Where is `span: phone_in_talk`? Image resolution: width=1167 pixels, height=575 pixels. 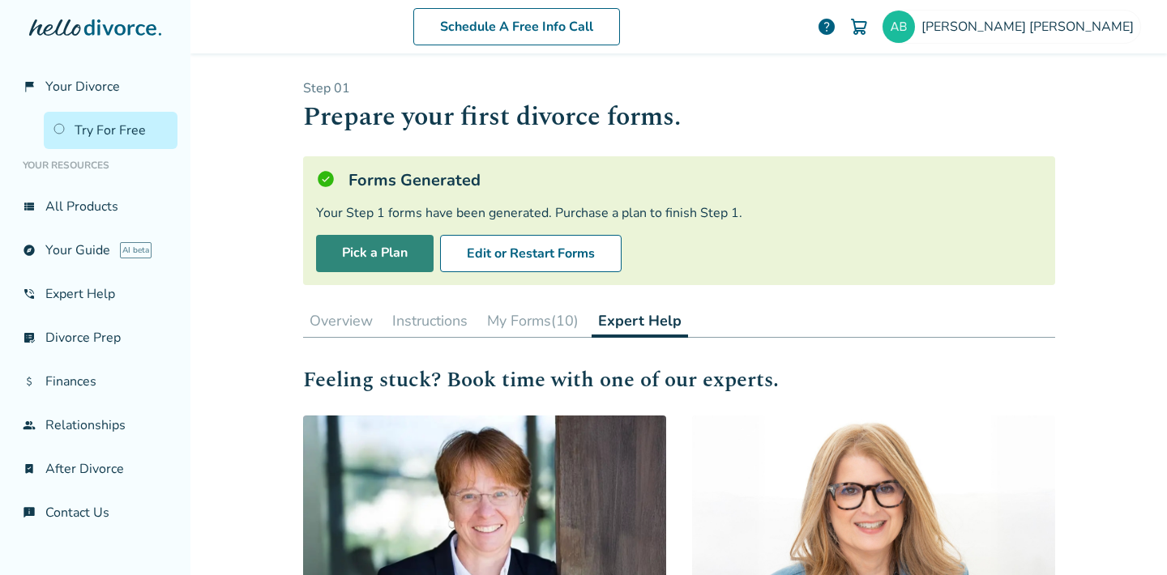 span: phone_in_talk is located at coordinates (29, 294).